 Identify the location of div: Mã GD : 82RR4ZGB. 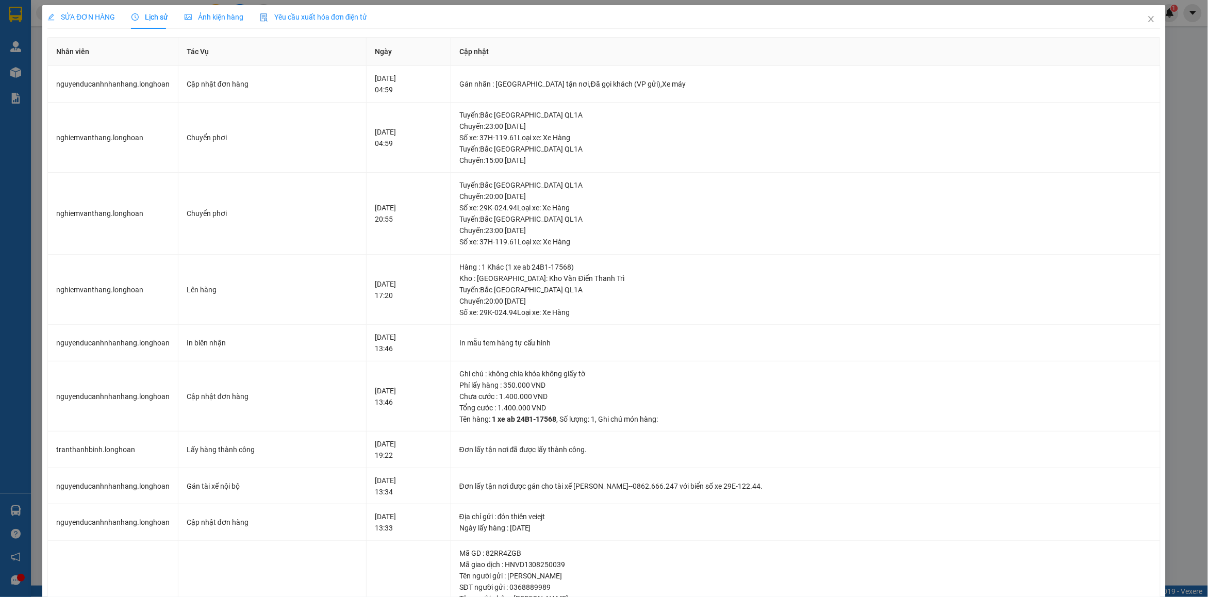
(806, 553).